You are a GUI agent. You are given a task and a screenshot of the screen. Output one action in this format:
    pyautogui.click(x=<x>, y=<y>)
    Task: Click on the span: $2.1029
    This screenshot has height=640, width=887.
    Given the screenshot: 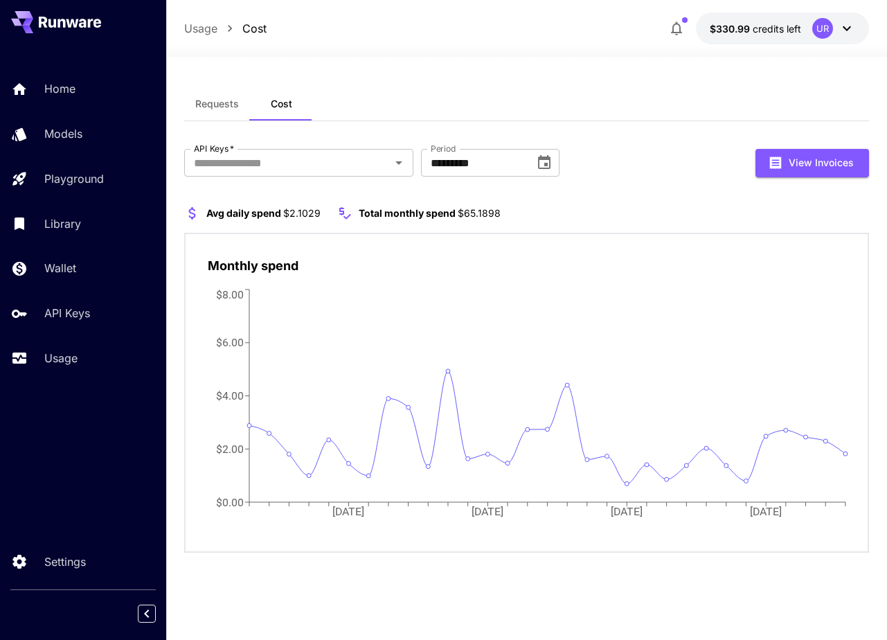 What is the action you would take?
    pyautogui.click(x=302, y=213)
    